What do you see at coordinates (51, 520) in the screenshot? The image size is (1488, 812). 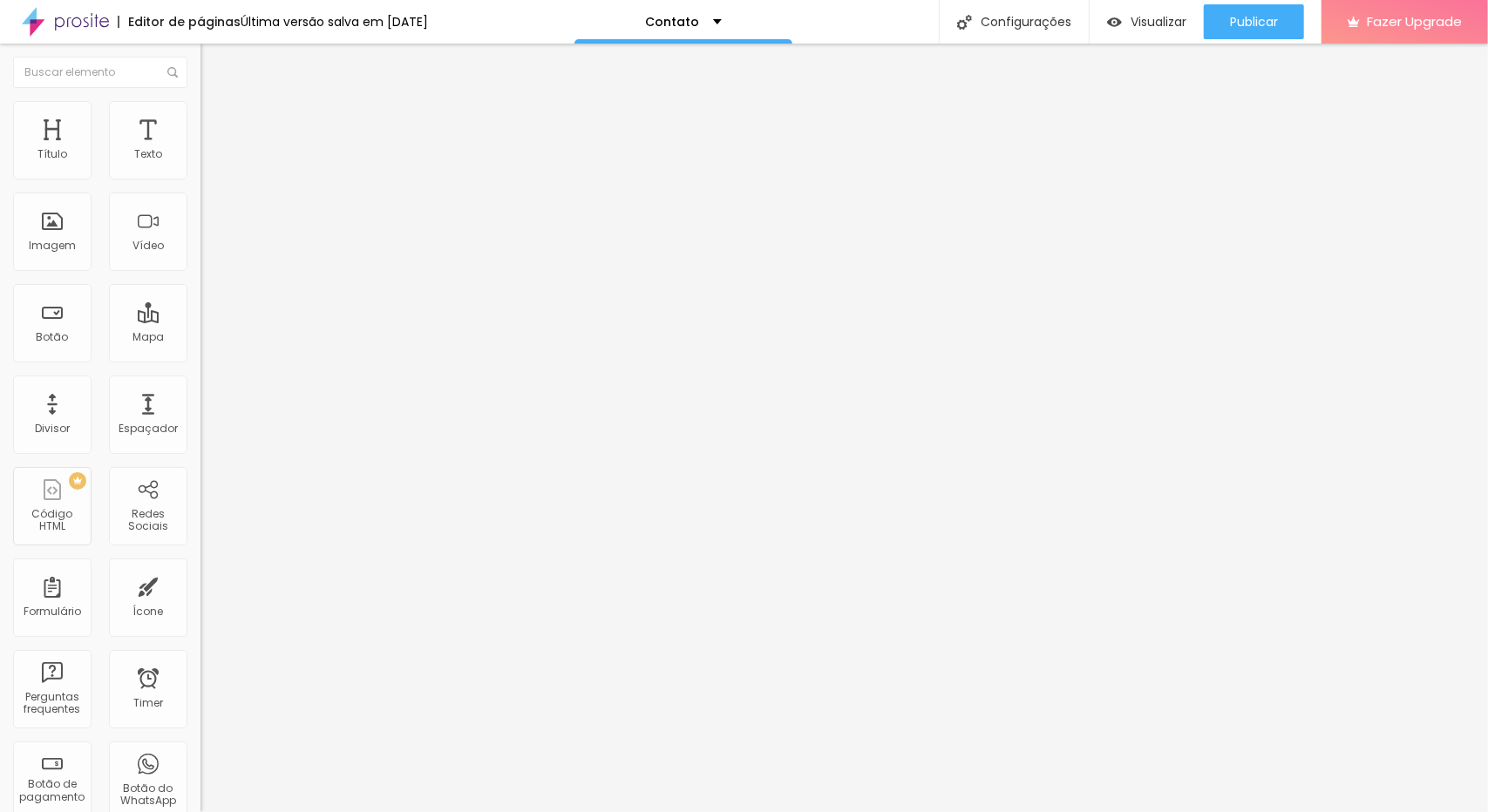 I see `div: Código HTML` at bounding box center [51, 520].